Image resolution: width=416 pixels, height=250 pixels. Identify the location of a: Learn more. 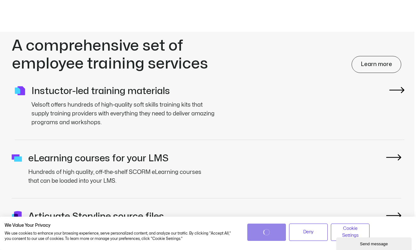
(377, 64).